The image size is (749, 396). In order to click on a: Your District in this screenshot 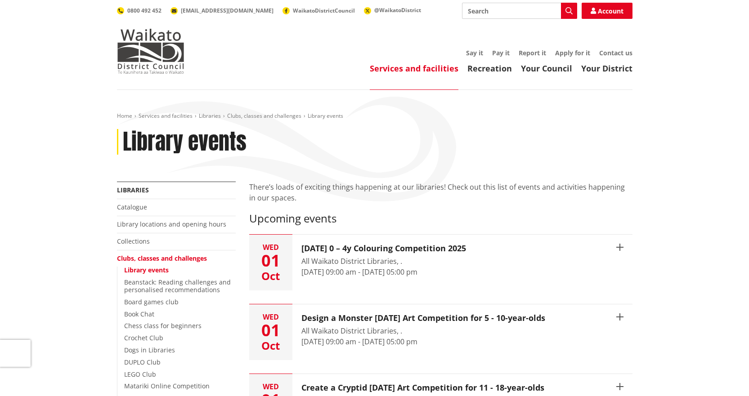, I will do `click(607, 68)`.